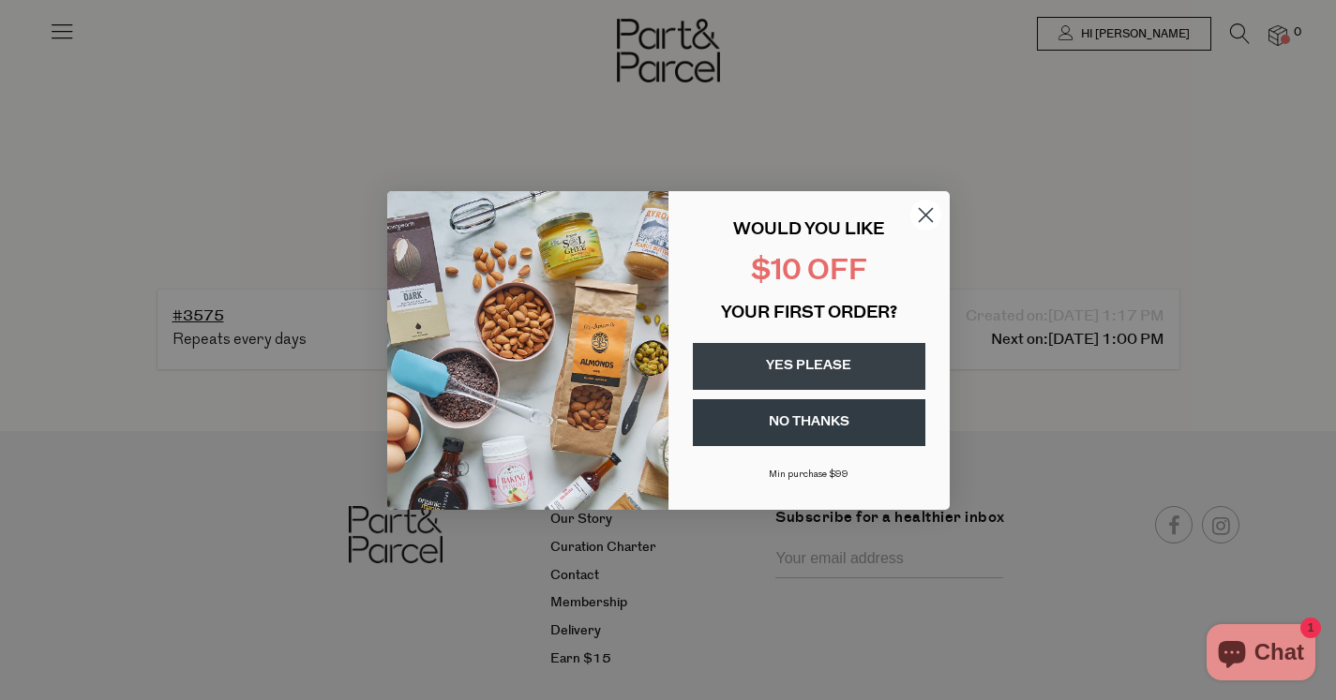  I want to click on span: Min purchase $99, so click(808, 474).